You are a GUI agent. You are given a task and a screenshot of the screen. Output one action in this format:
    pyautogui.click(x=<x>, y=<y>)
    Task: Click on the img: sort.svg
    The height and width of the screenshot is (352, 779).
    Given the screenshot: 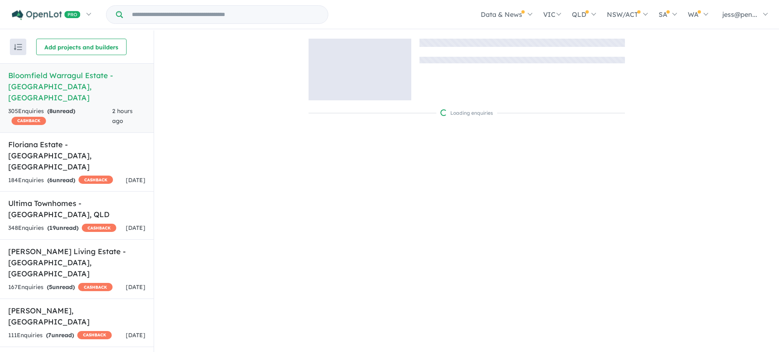 What is the action you would take?
    pyautogui.click(x=18, y=47)
    